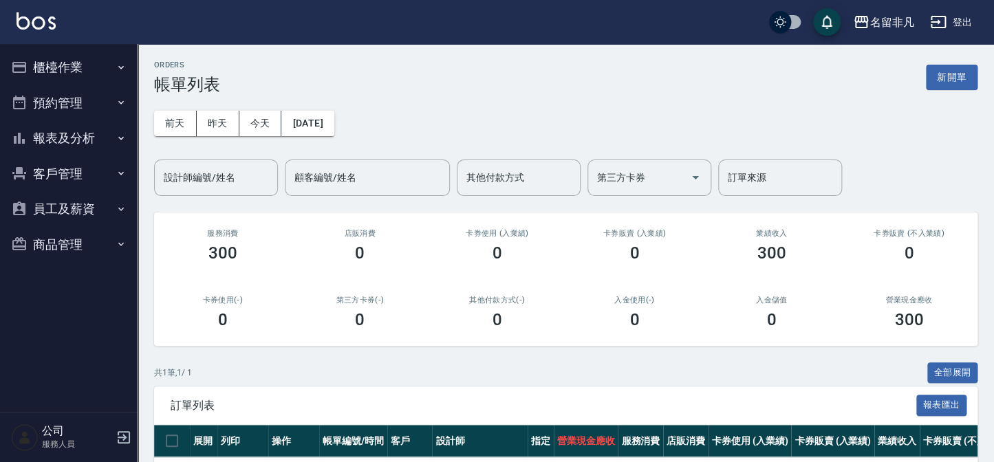 The height and width of the screenshot is (462, 994). I want to click on button: 昨天, so click(218, 123).